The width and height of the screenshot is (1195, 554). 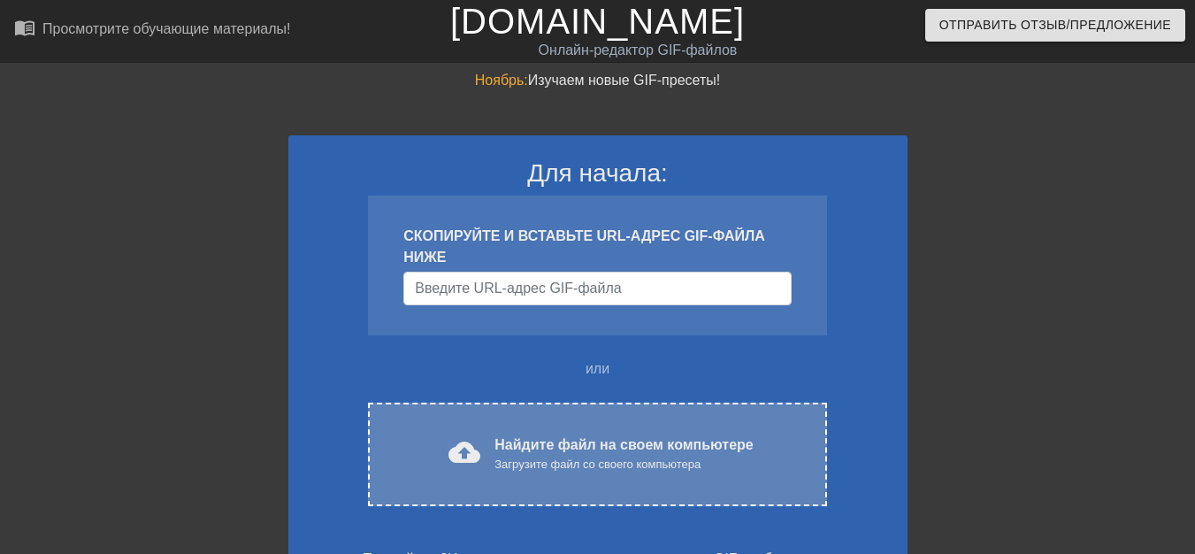 What do you see at coordinates (1055, 25) in the screenshot?
I see `font: Отправить отзыв/предложение` at bounding box center [1055, 25].